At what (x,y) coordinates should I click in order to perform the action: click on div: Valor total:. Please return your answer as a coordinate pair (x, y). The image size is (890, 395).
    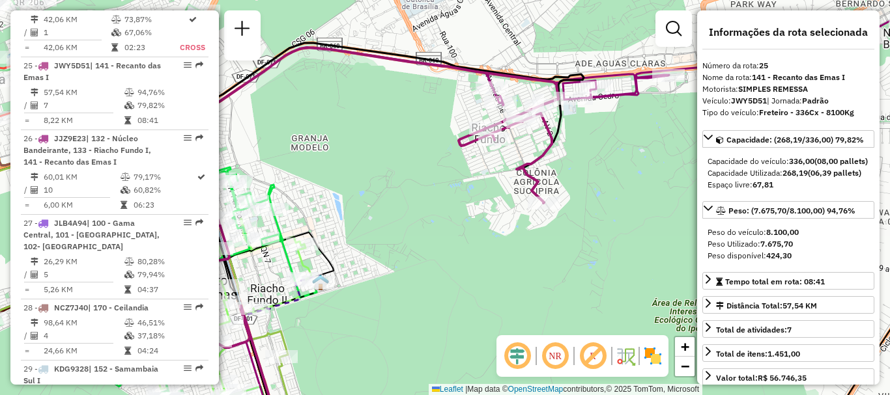
    Looking at the image, I should click on (761, 378).